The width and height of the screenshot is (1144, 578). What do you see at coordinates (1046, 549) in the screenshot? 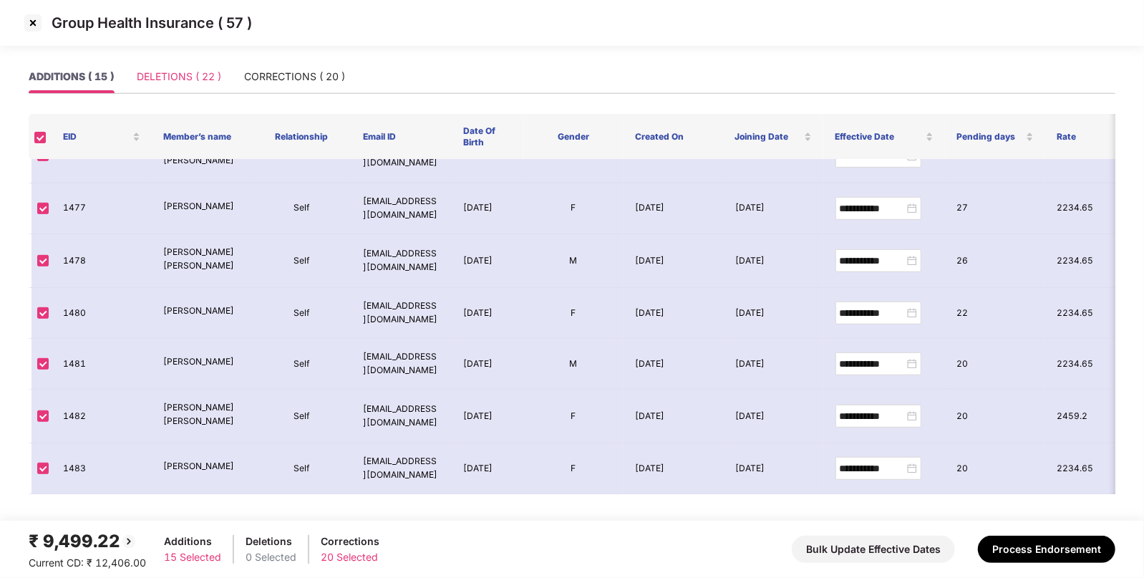
I see `button: Process Endorsement` at bounding box center [1046, 549].